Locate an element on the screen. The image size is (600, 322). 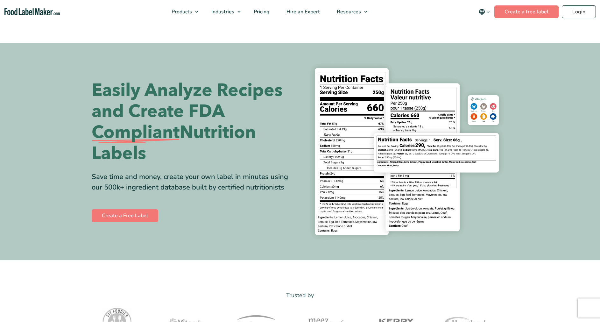
span: Compliant is located at coordinates (136, 133).